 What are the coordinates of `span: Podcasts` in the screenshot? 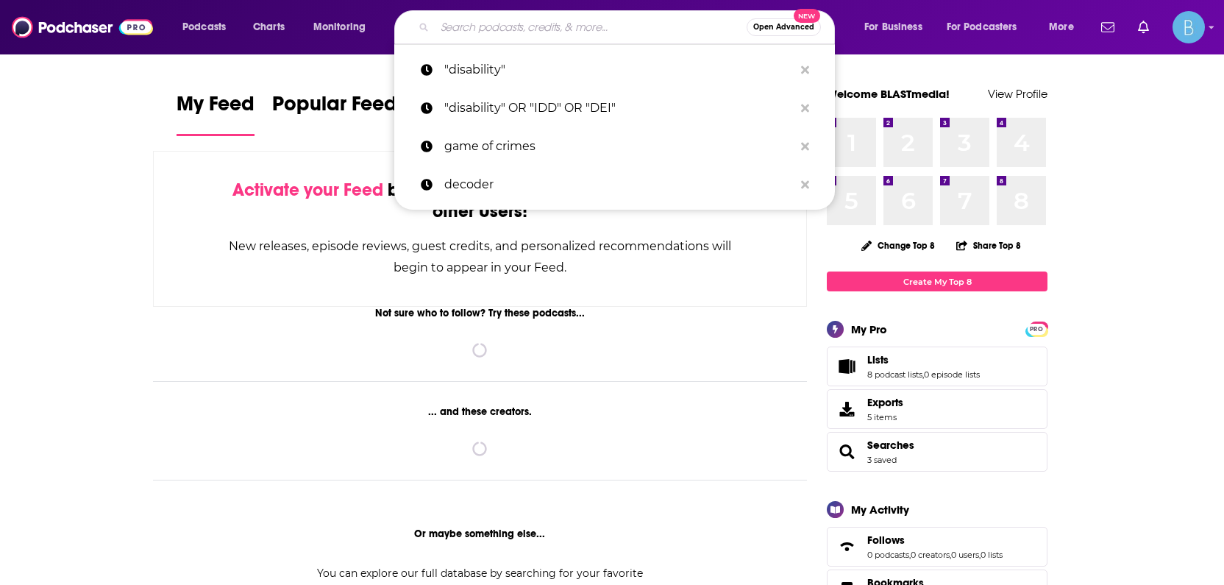 It's located at (204, 27).